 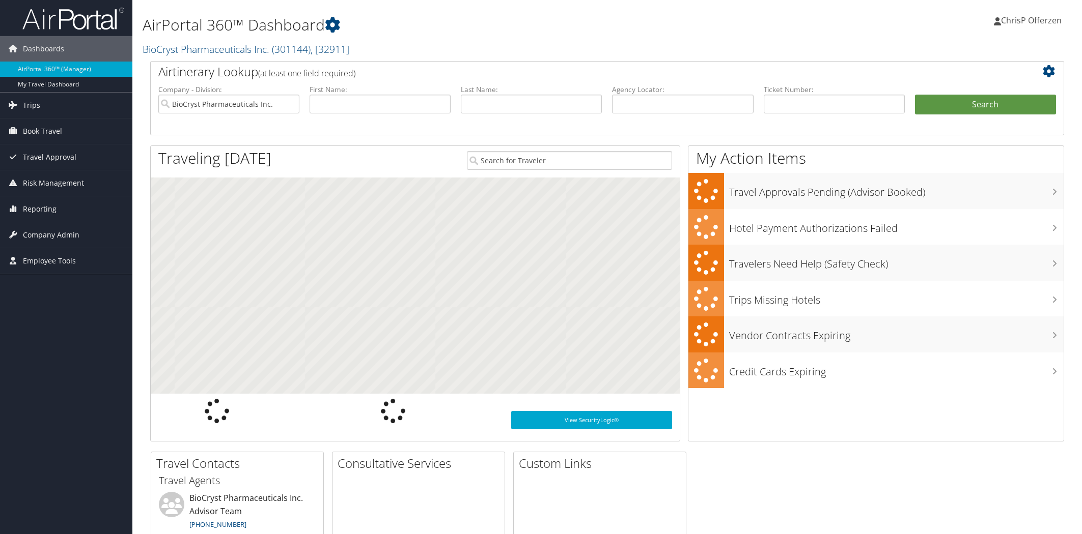 What do you see at coordinates (591, 420) in the screenshot?
I see `a: View SecurityLogic®` at bounding box center [591, 420].